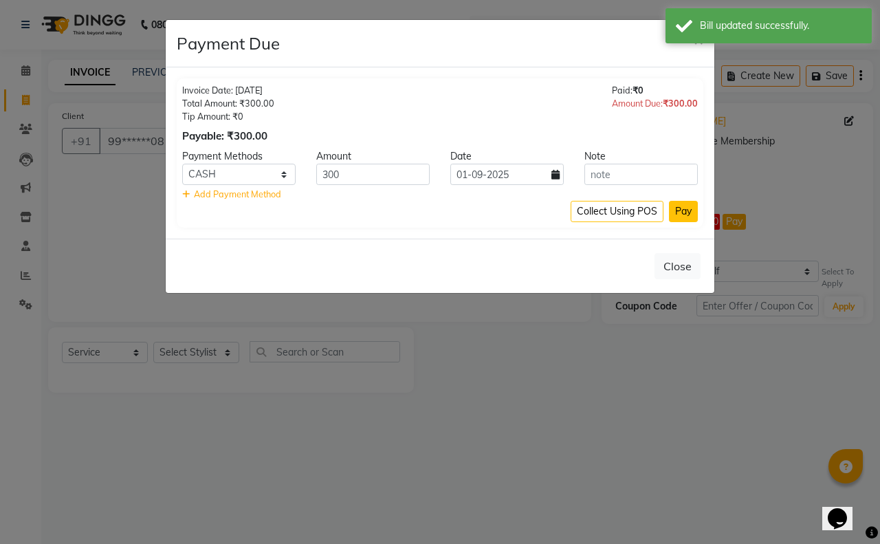  Describe the element at coordinates (507, 174) in the screenshot. I see `input: yyyy-mm-dd` at that location.